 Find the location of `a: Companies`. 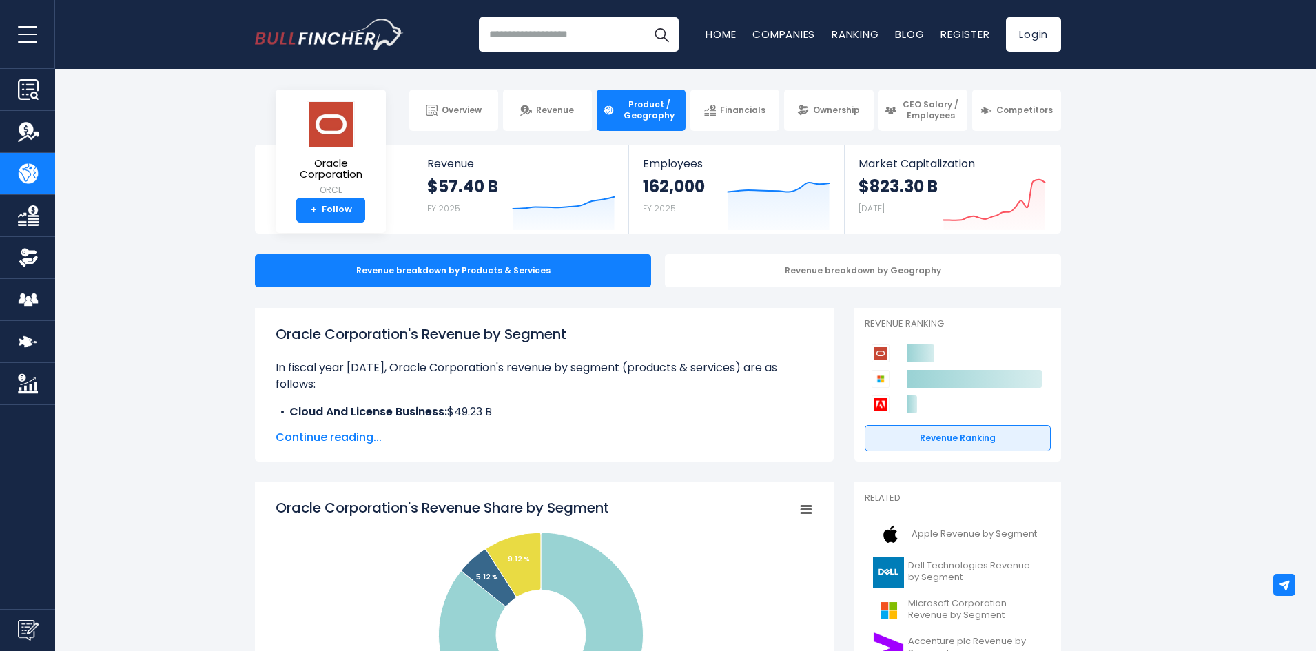

a: Companies is located at coordinates (783, 34).